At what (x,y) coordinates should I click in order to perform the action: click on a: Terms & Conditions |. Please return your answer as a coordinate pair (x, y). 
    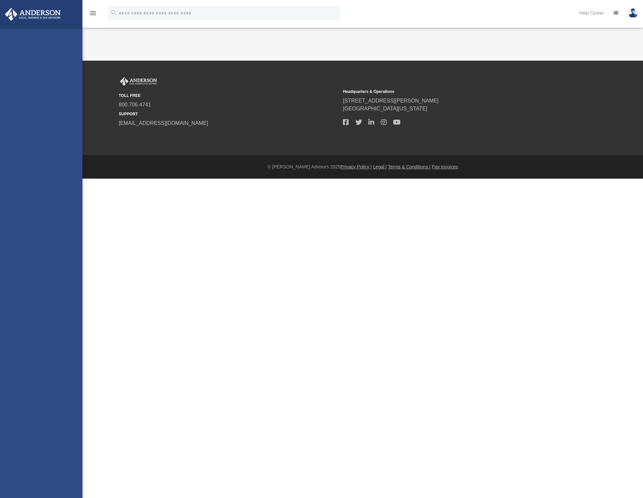
    Looking at the image, I should click on (409, 167).